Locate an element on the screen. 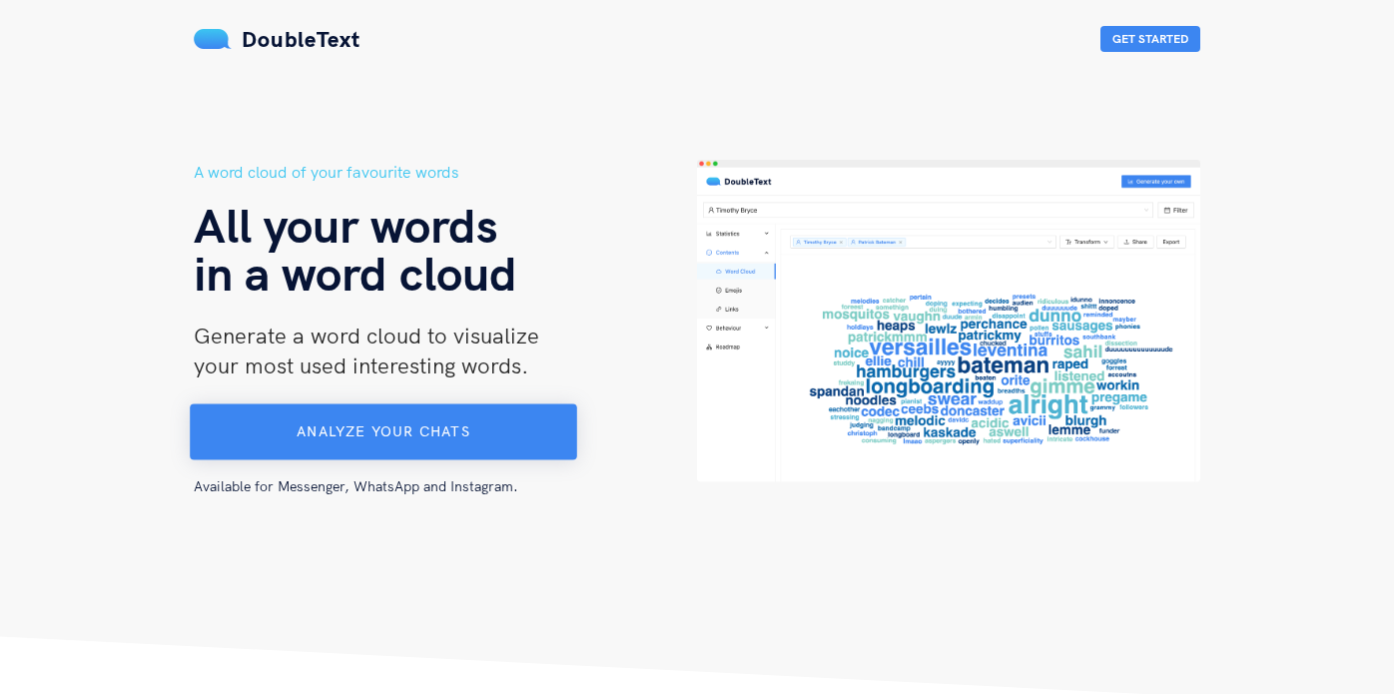 The height and width of the screenshot is (694, 1394). a: DoubleText is located at coordinates (277, 39).